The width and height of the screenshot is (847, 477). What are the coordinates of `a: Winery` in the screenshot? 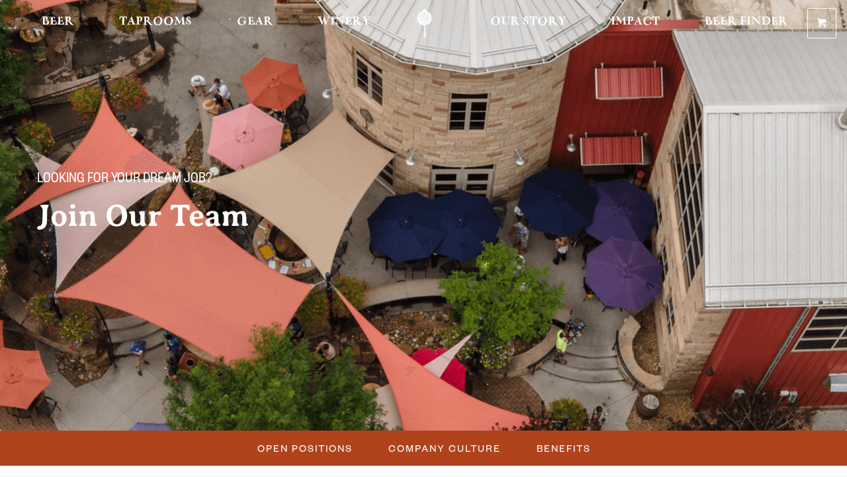 It's located at (344, 23).